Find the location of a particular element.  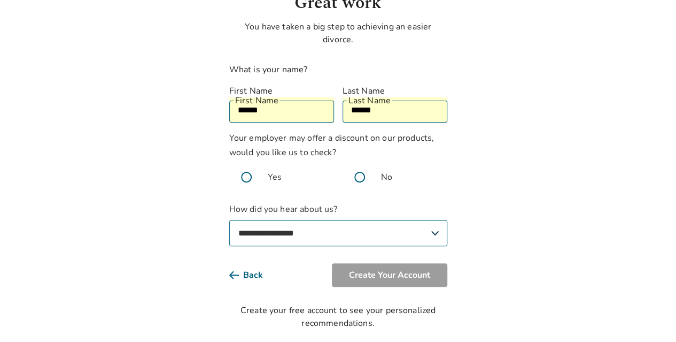

button: Back is located at coordinates (254, 275).